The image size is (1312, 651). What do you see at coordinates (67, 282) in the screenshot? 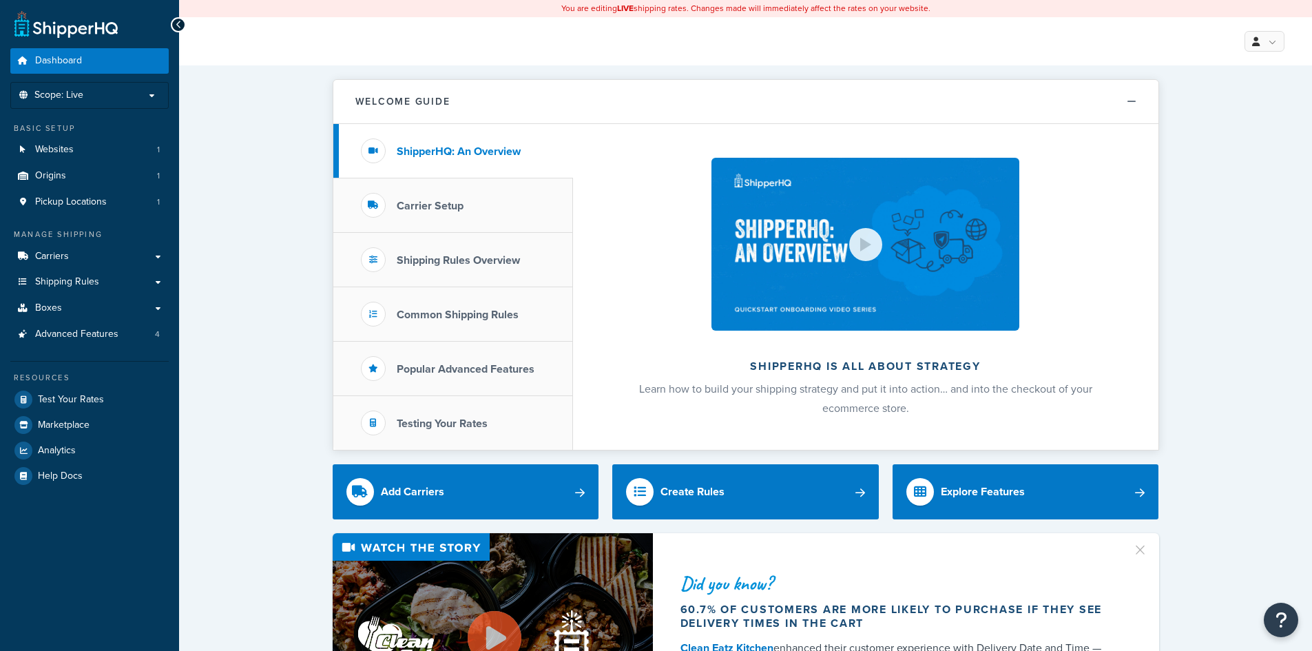
I see `span: Shipping Rules` at bounding box center [67, 282].